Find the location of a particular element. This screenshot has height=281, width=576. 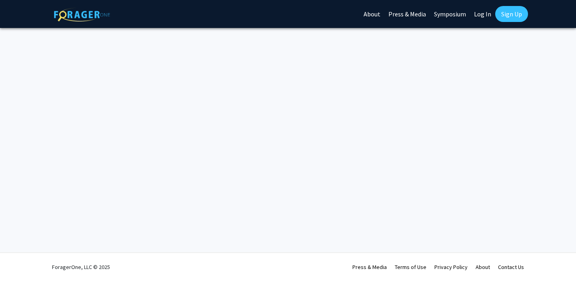

div: ForagerOne, LLC © 2025 is located at coordinates (81, 267).